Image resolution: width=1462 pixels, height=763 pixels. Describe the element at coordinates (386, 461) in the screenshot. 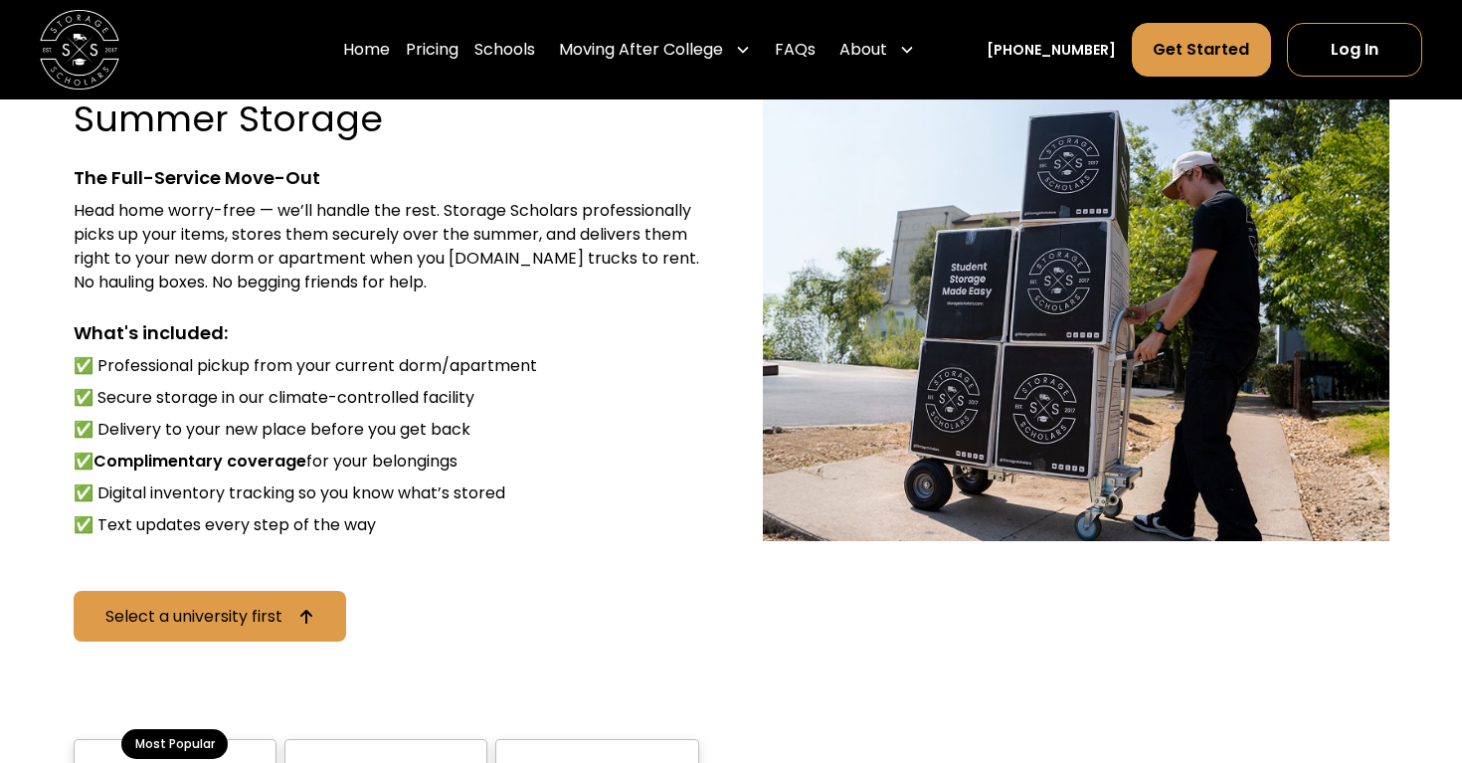

I see `li: ✅ for your belongings` at that location.